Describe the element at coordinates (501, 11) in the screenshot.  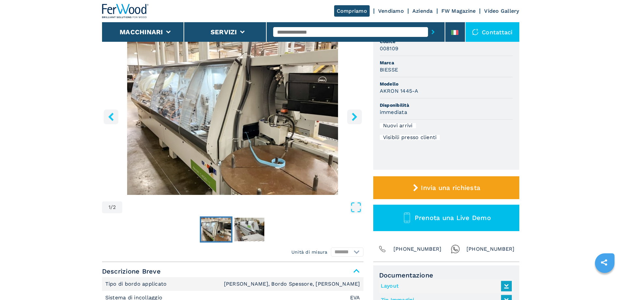
I see `a: Video Gallery` at that location.